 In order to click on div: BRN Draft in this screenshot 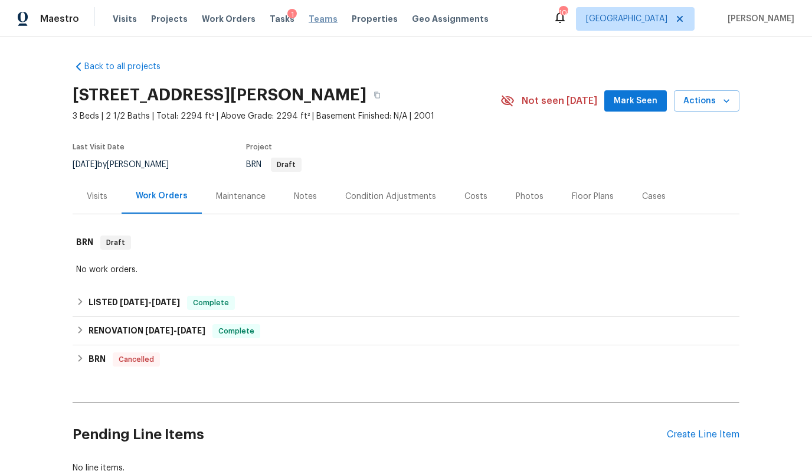, I will do `click(406, 243)`.